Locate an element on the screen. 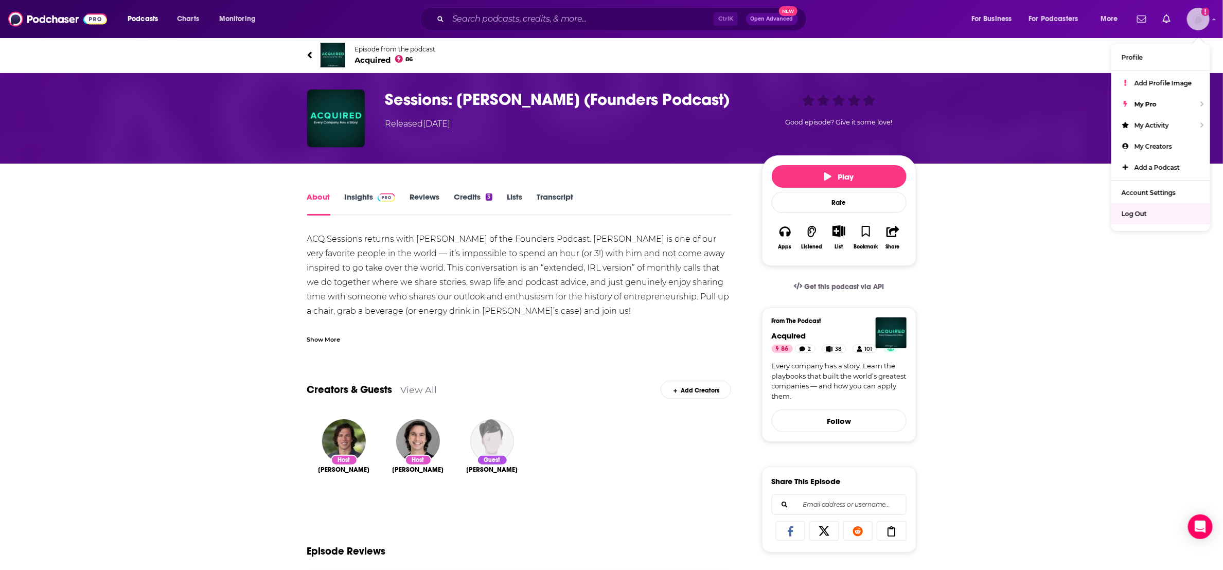 The height and width of the screenshot is (570, 1223). button: Bookmark is located at coordinates (866, 237).